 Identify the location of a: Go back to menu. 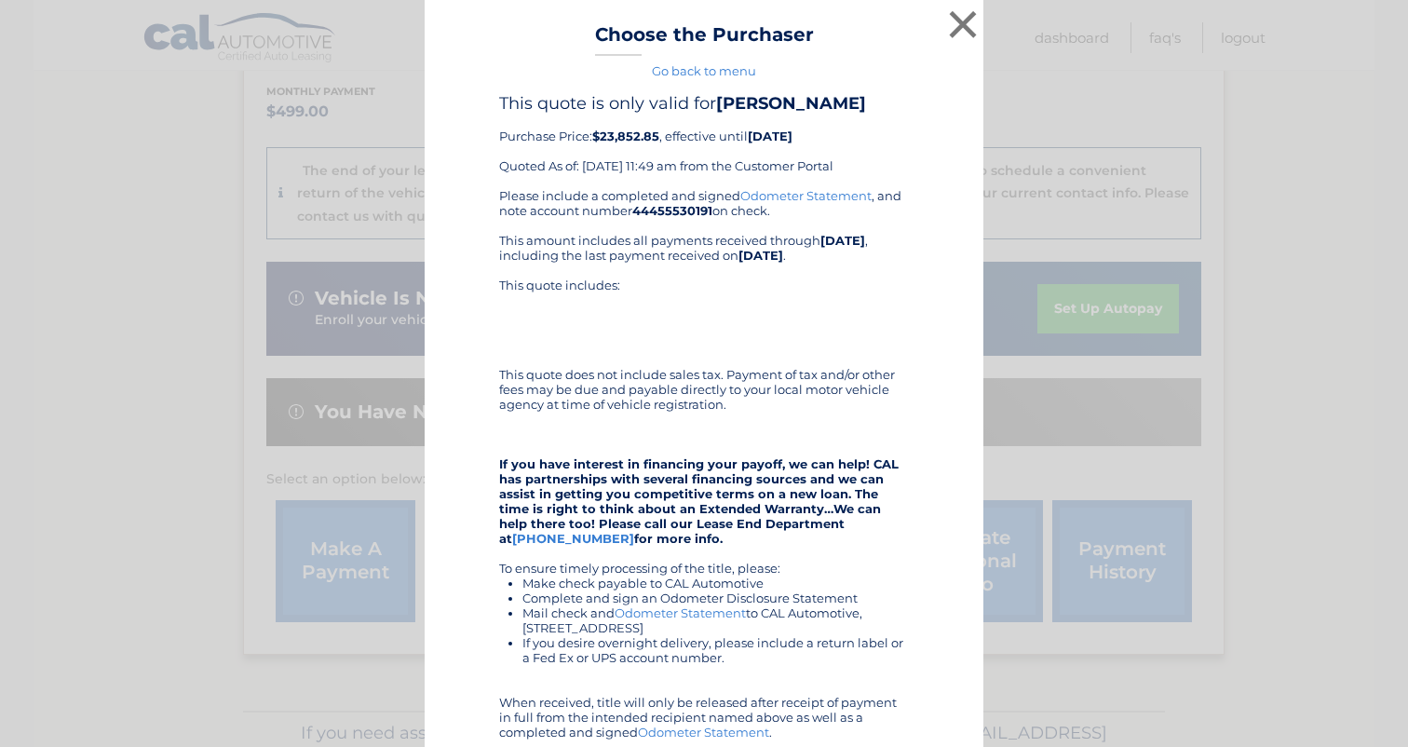
(704, 71).